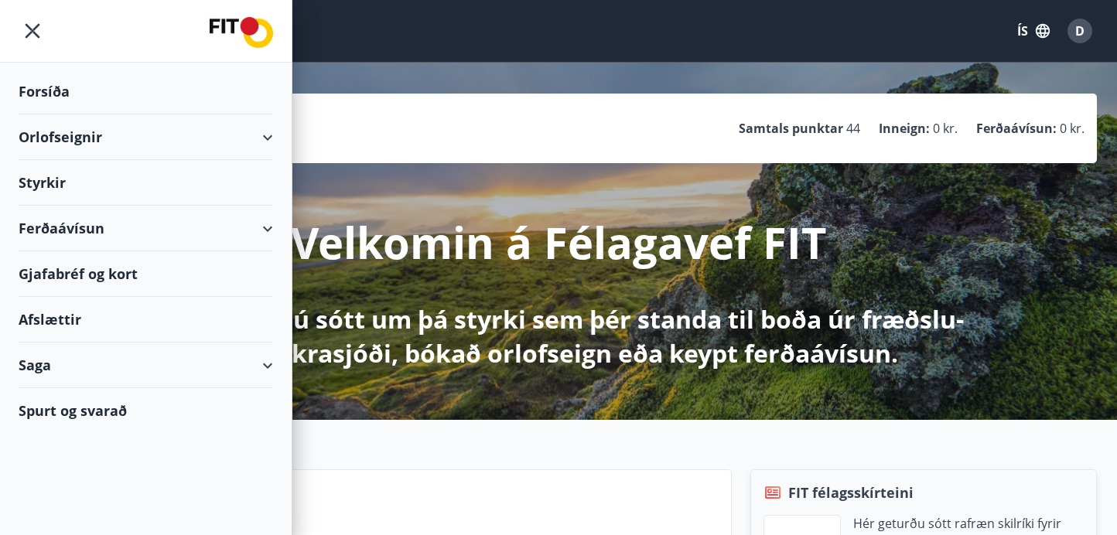 The width and height of the screenshot is (1117, 535). I want to click on div: Afslættir, so click(145, 319).